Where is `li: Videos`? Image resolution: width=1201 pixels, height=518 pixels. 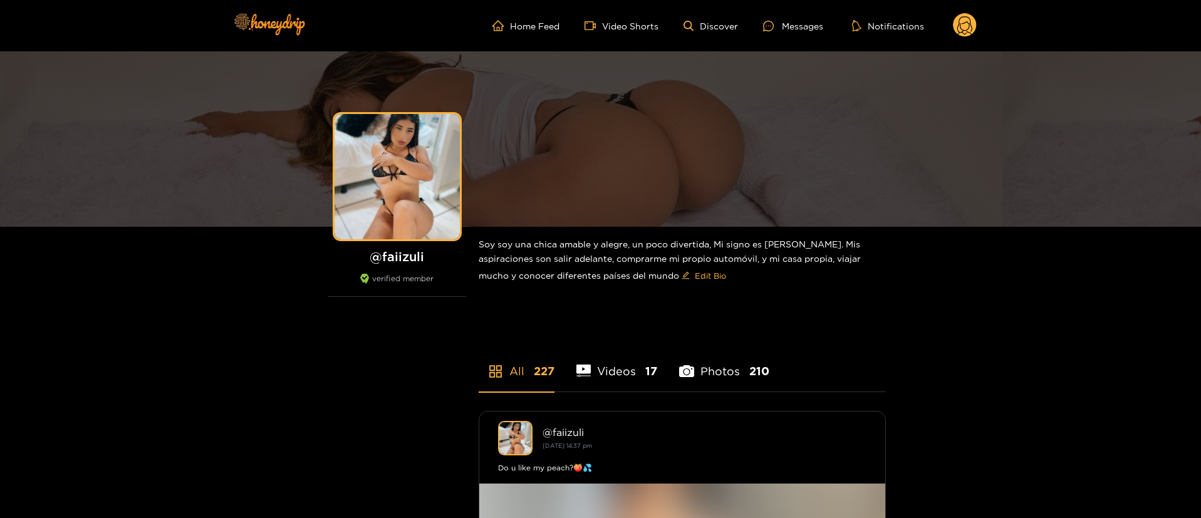 li: Videos is located at coordinates (617, 364).